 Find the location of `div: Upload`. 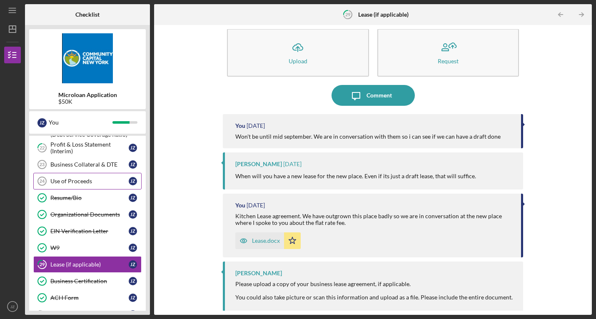

div: Upload is located at coordinates (298, 61).